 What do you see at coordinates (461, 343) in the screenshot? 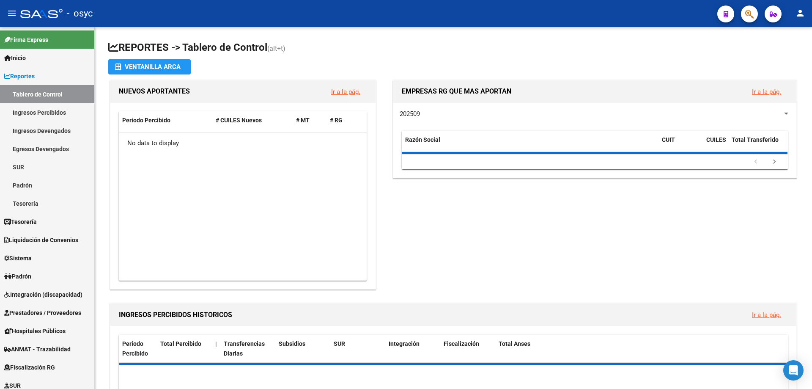
I see `span: Fiscalización` at bounding box center [461, 343].